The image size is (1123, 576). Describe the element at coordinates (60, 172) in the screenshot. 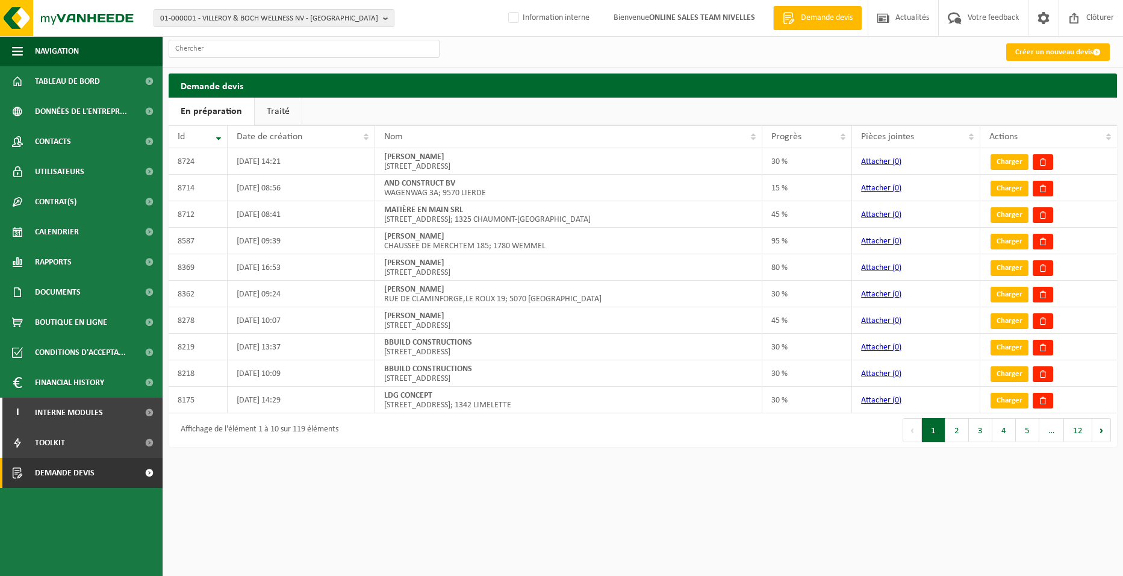

I see `span: Utilisateurs` at that location.